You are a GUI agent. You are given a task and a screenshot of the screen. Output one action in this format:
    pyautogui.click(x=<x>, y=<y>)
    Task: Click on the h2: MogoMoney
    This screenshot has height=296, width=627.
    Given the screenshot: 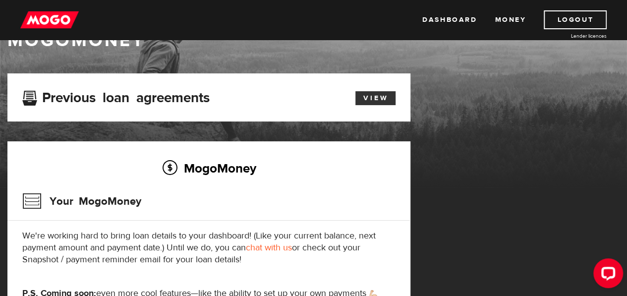 What is the action you would take?
    pyautogui.click(x=209, y=168)
    